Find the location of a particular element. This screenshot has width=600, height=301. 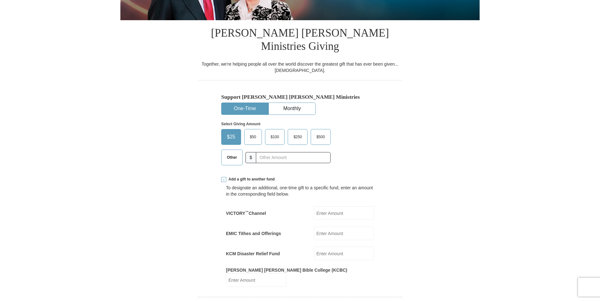

input: Other Amount is located at coordinates (293, 157).